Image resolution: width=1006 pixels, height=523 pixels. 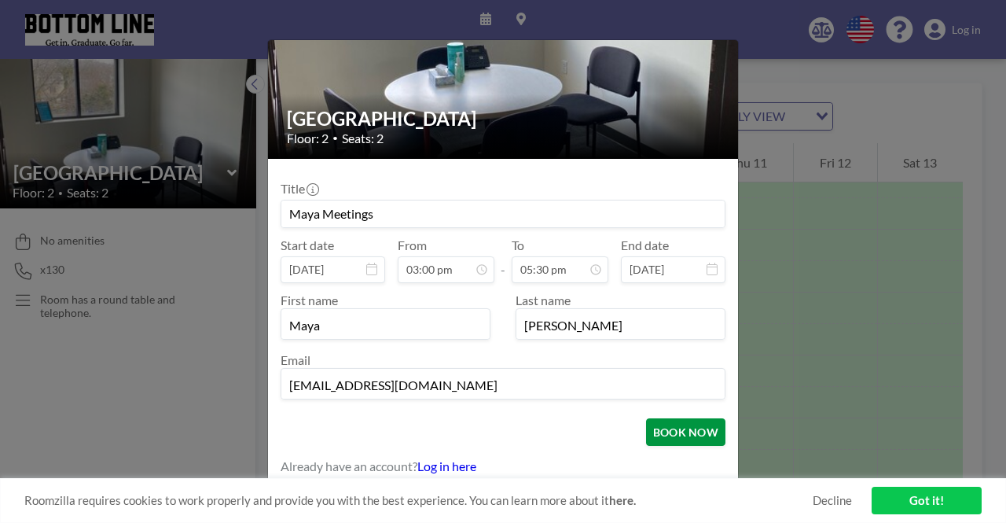 What do you see at coordinates (418, 500) in the screenshot?
I see `span: Roomzilla requires cookies to work properly and provide you with the best experience. You can lea...` at bounding box center [418, 500].